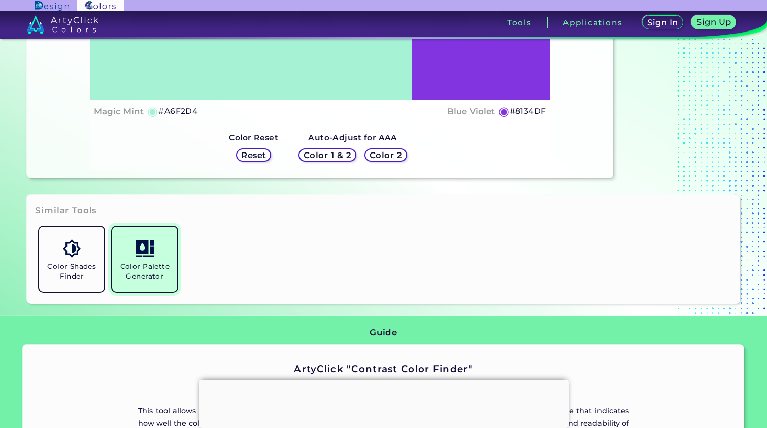 The width and height of the screenshot is (767, 428). I want to click on h5: Sign In, so click(663, 23).